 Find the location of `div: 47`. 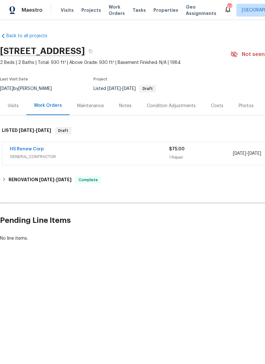

div: 47 is located at coordinates (230, 7).